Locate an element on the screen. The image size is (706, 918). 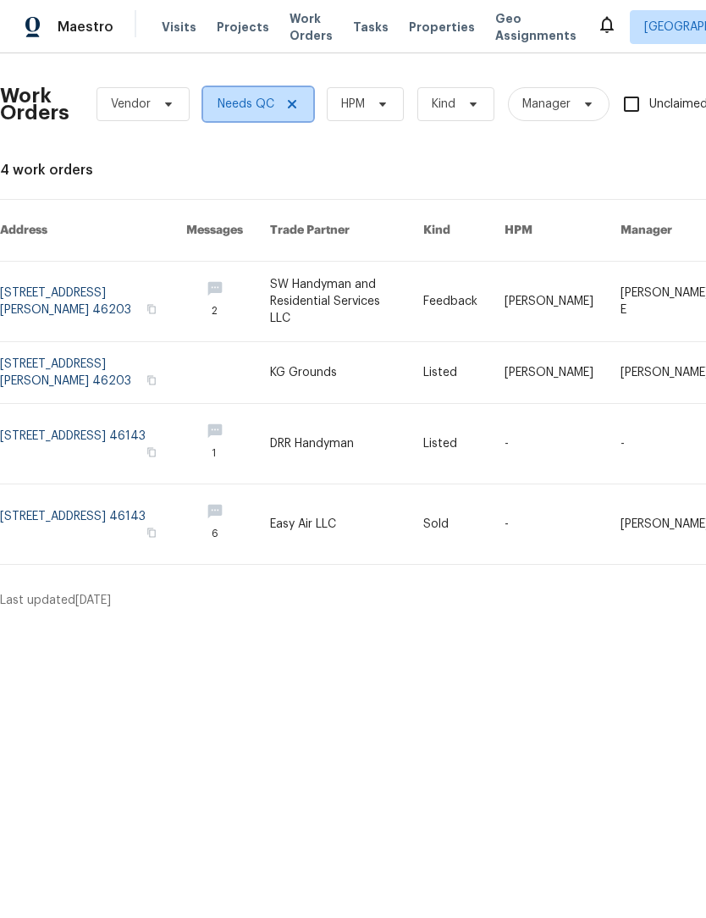
td: SW Handyman and Residential Services LLC is located at coordinates (333, 301).